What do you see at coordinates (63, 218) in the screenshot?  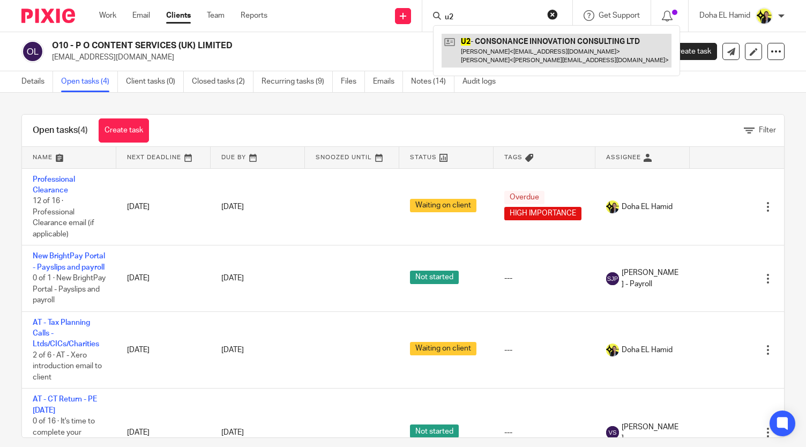 I see `span: 12 of 16 · Professional Clearance email (if applicable)` at bounding box center [63, 218].